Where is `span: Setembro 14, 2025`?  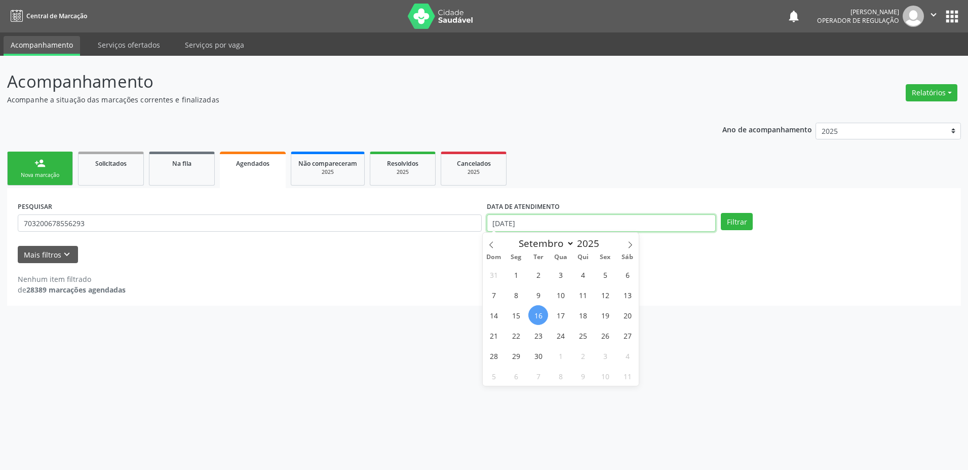 span: Setembro 14, 2025 is located at coordinates (494, 315).